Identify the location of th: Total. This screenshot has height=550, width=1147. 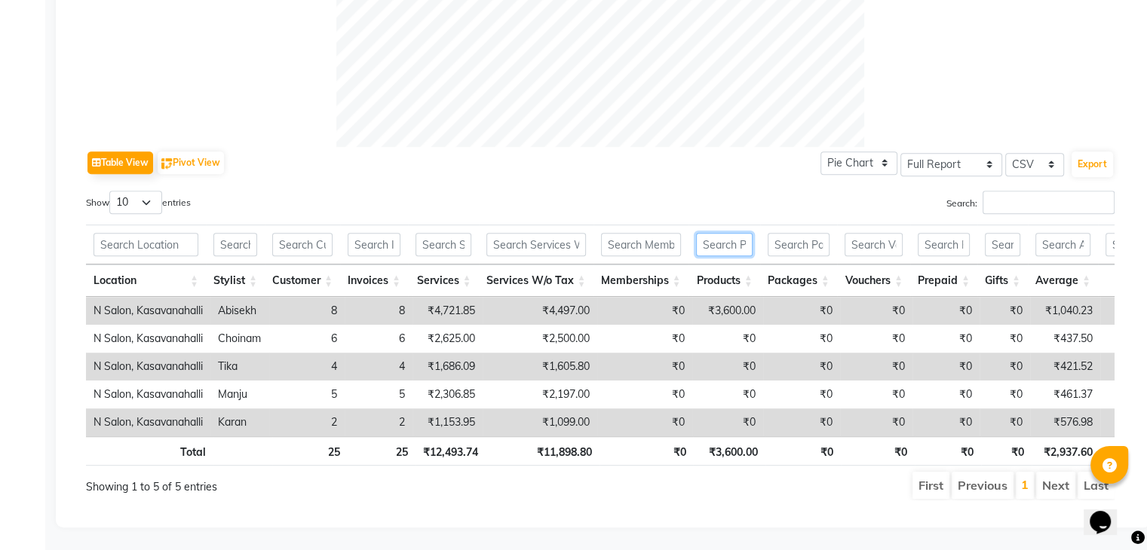
(149, 451).